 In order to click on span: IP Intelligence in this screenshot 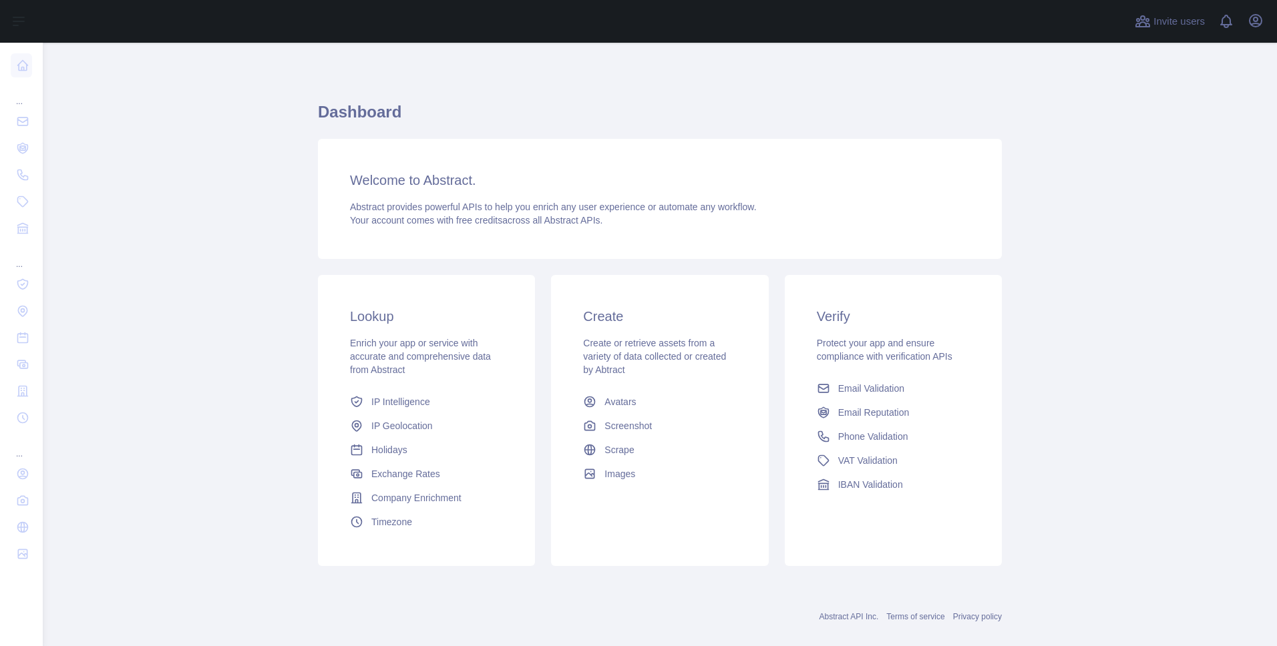, I will do `click(401, 402)`.